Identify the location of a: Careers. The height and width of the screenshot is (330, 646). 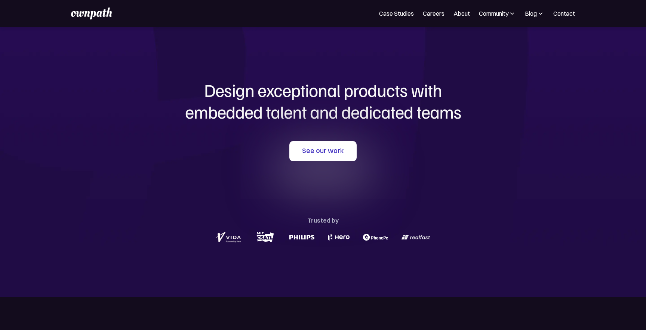
(434, 13).